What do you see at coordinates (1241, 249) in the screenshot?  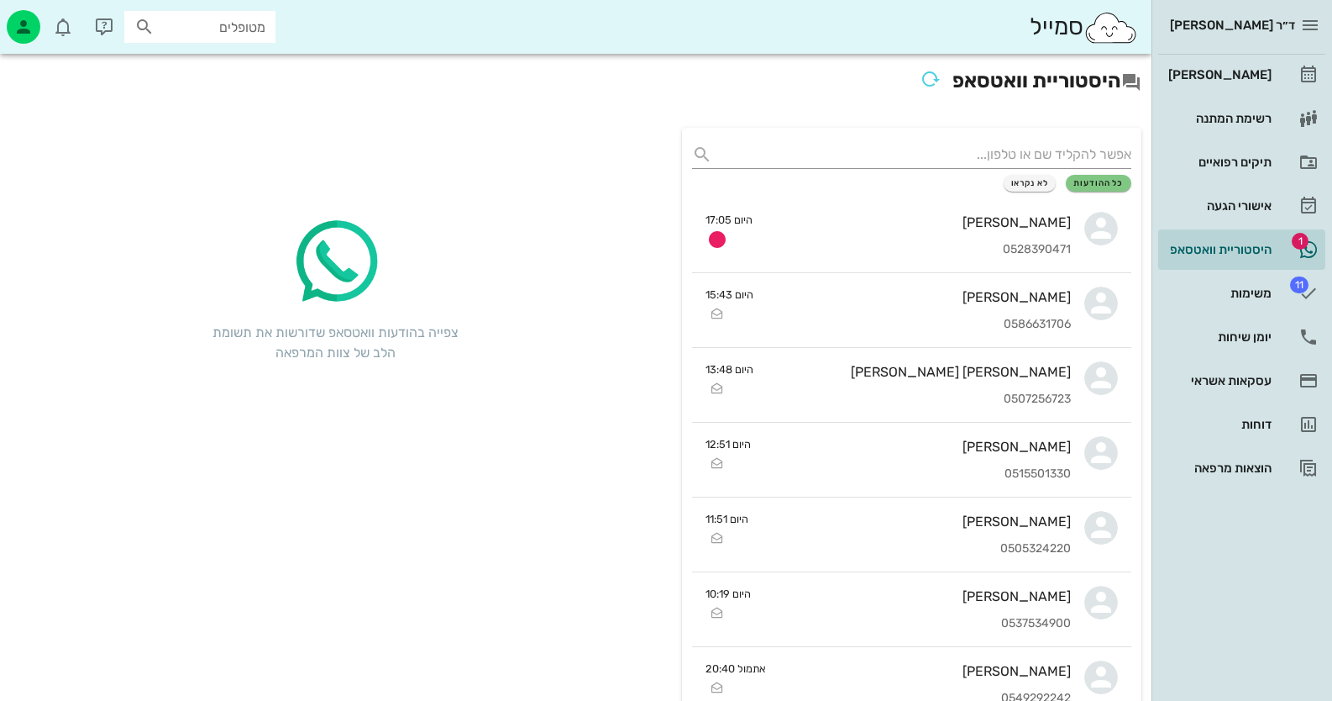 I see `a: תגהיסטוריית וואטסאפ` at bounding box center [1241, 249].